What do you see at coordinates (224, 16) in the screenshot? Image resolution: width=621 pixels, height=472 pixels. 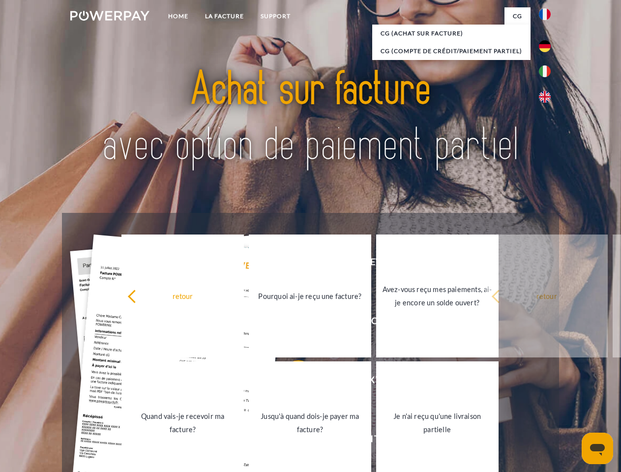 I see `a: LA FACTURE` at bounding box center [224, 16].